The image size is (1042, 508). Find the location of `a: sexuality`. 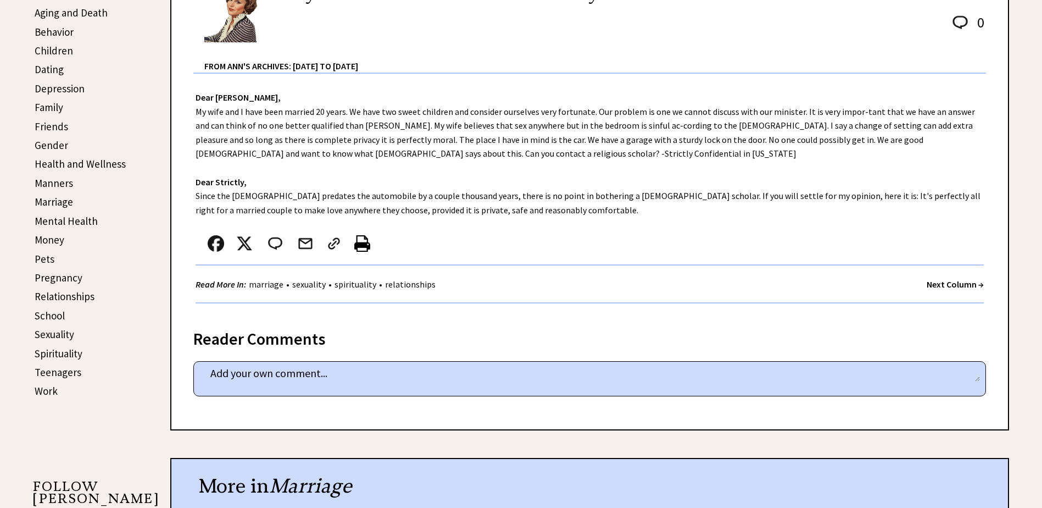

a: sexuality is located at coordinates (309, 284).